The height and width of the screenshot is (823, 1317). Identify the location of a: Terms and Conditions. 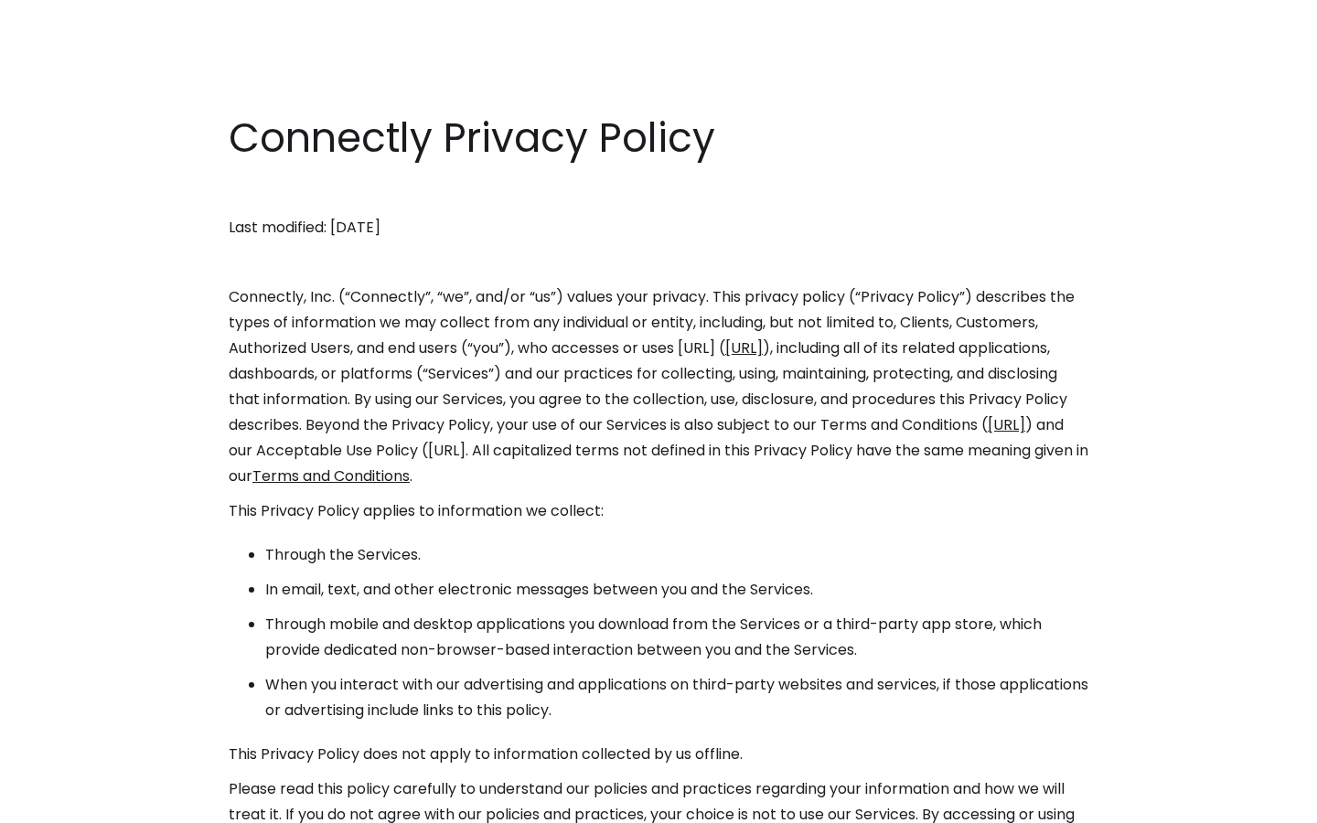
(331, 475).